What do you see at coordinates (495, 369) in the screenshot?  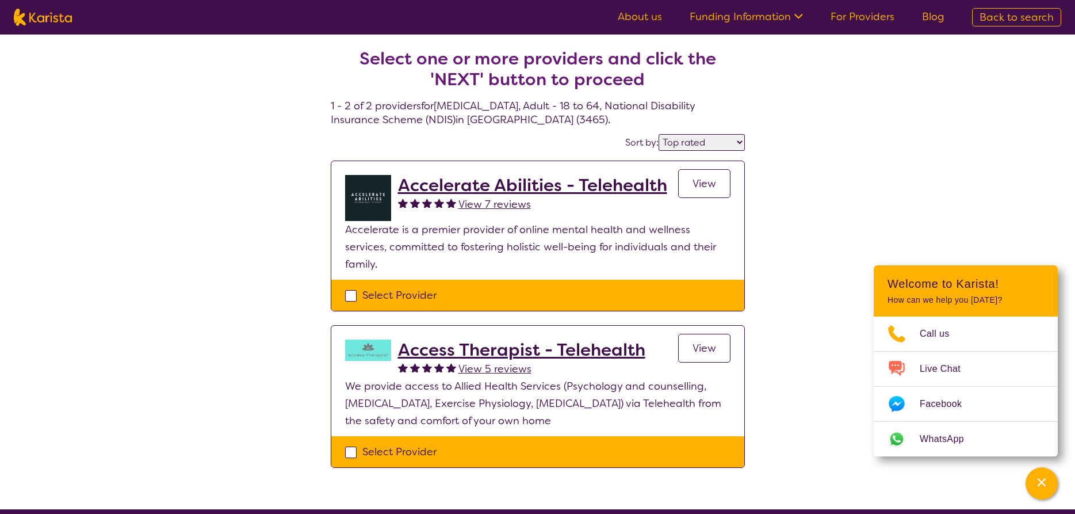 I see `span: View 5 reviews` at bounding box center [495, 369].